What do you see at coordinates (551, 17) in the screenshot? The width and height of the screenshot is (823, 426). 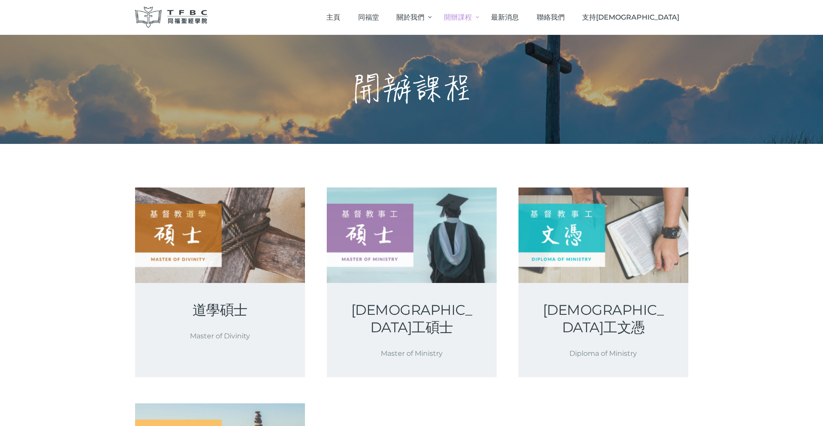 I see `span: 聯絡我們` at bounding box center [551, 17].